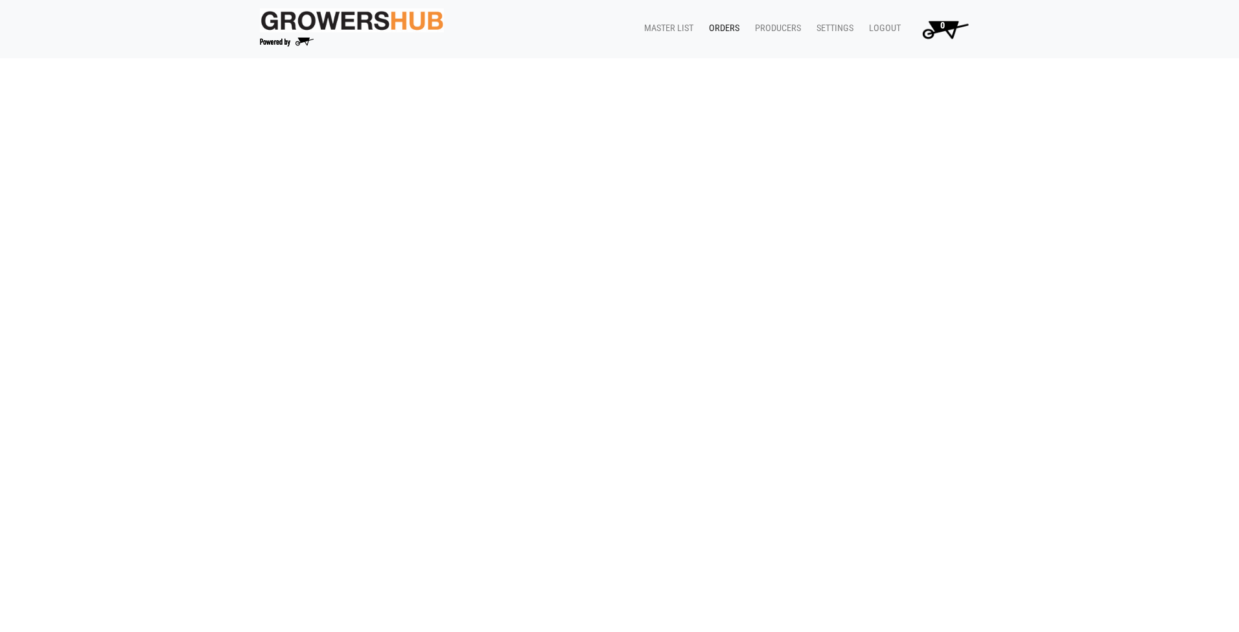 The image size is (1239, 632). Describe the element at coordinates (666, 29) in the screenshot. I see `a: Master List` at that location.